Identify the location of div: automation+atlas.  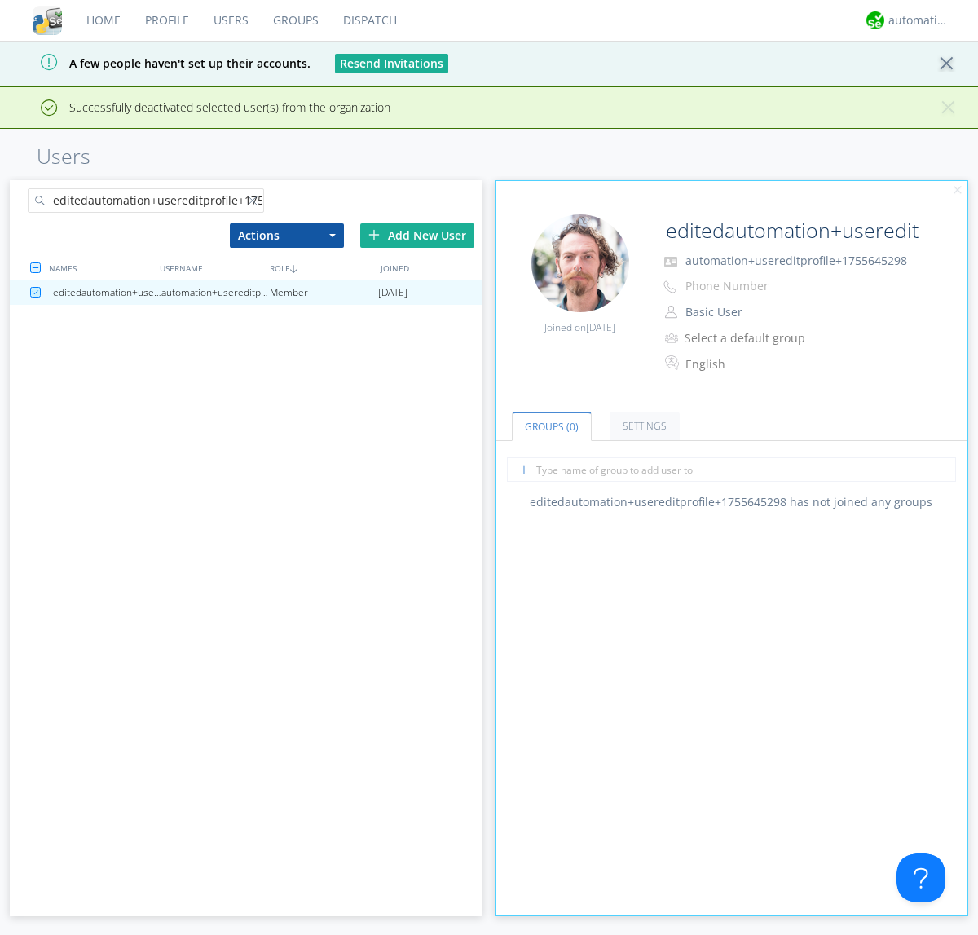
(919, 20).